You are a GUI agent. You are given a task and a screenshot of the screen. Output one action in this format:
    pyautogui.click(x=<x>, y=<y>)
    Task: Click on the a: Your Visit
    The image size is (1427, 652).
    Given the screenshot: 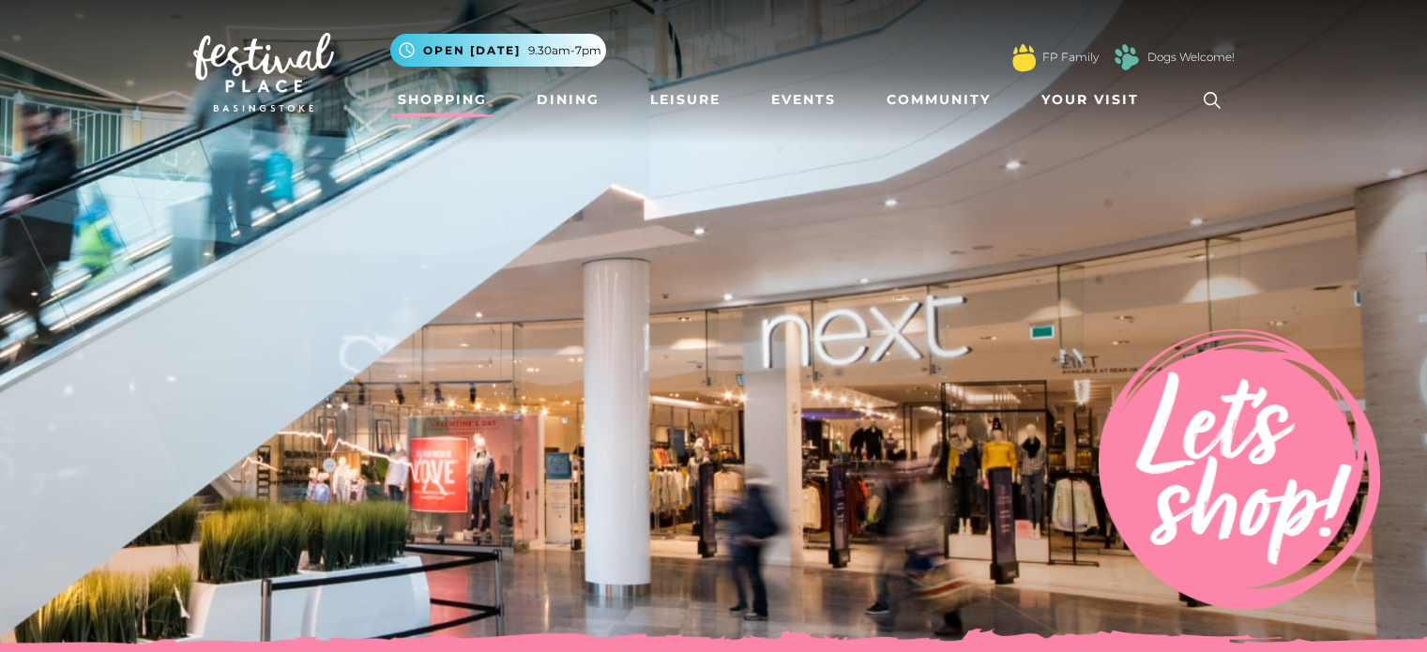 What is the action you would take?
    pyautogui.click(x=1095, y=99)
    